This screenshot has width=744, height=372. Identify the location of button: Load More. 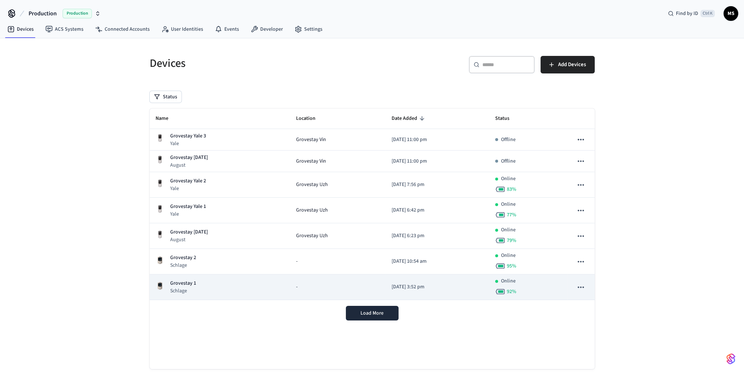
(372, 313).